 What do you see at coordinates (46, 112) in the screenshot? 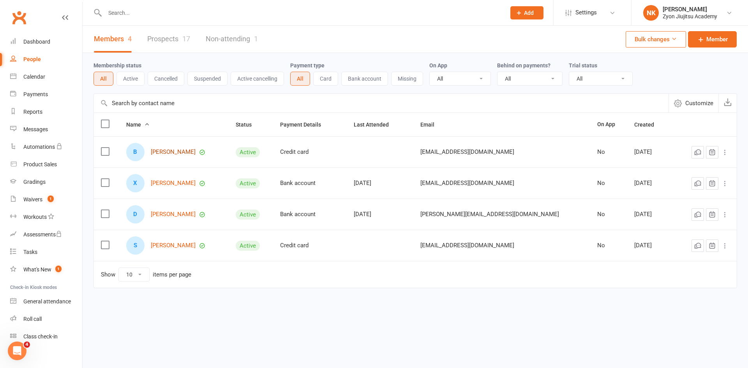
I see `a: Reports` at bounding box center [46, 112].